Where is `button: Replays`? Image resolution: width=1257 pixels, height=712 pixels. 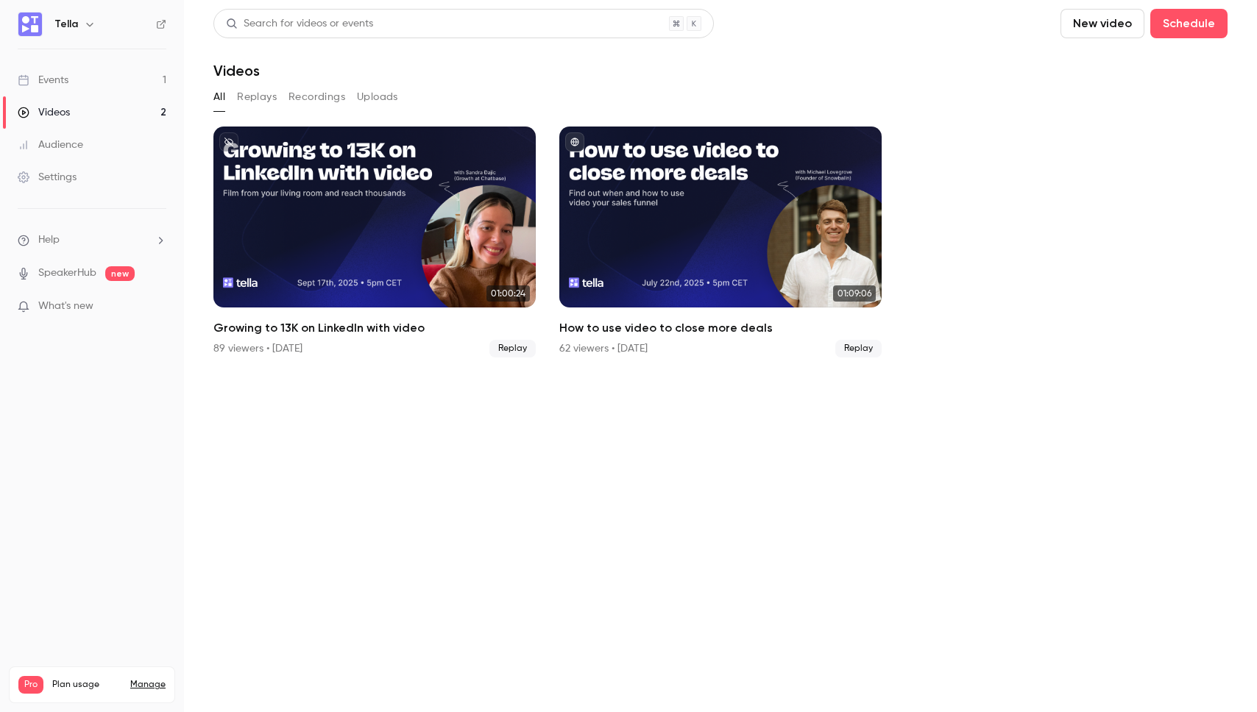 button: Replays is located at coordinates (257, 97).